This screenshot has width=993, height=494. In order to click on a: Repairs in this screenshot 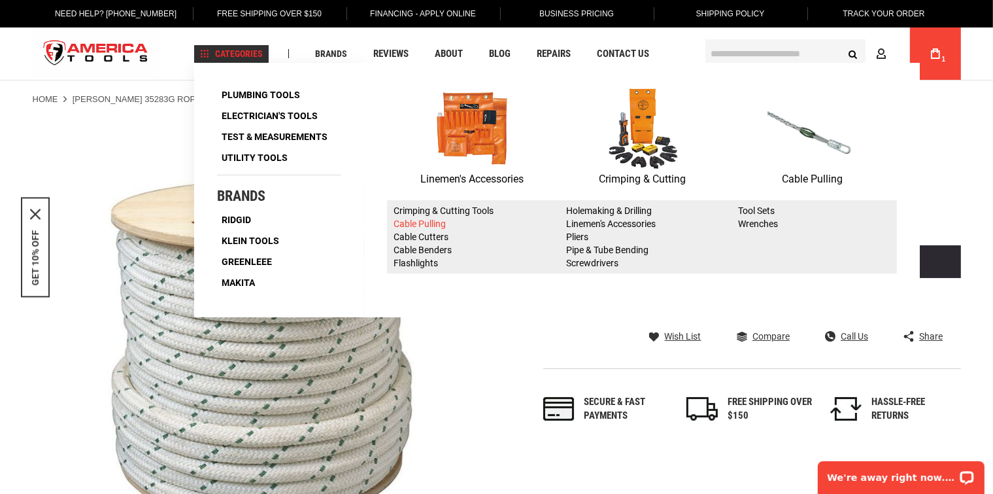, I will do `click(554, 54)`.